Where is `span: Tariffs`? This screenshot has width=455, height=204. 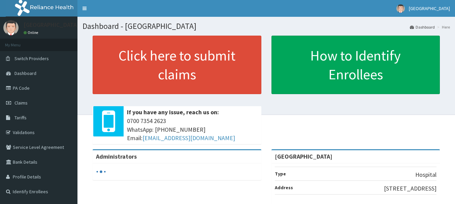
span: Tariffs is located at coordinates (21, 118).